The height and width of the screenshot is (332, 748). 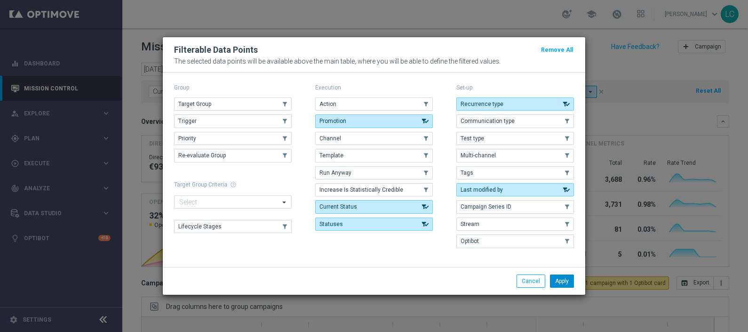 I want to click on span: Trigger, so click(x=187, y=121).